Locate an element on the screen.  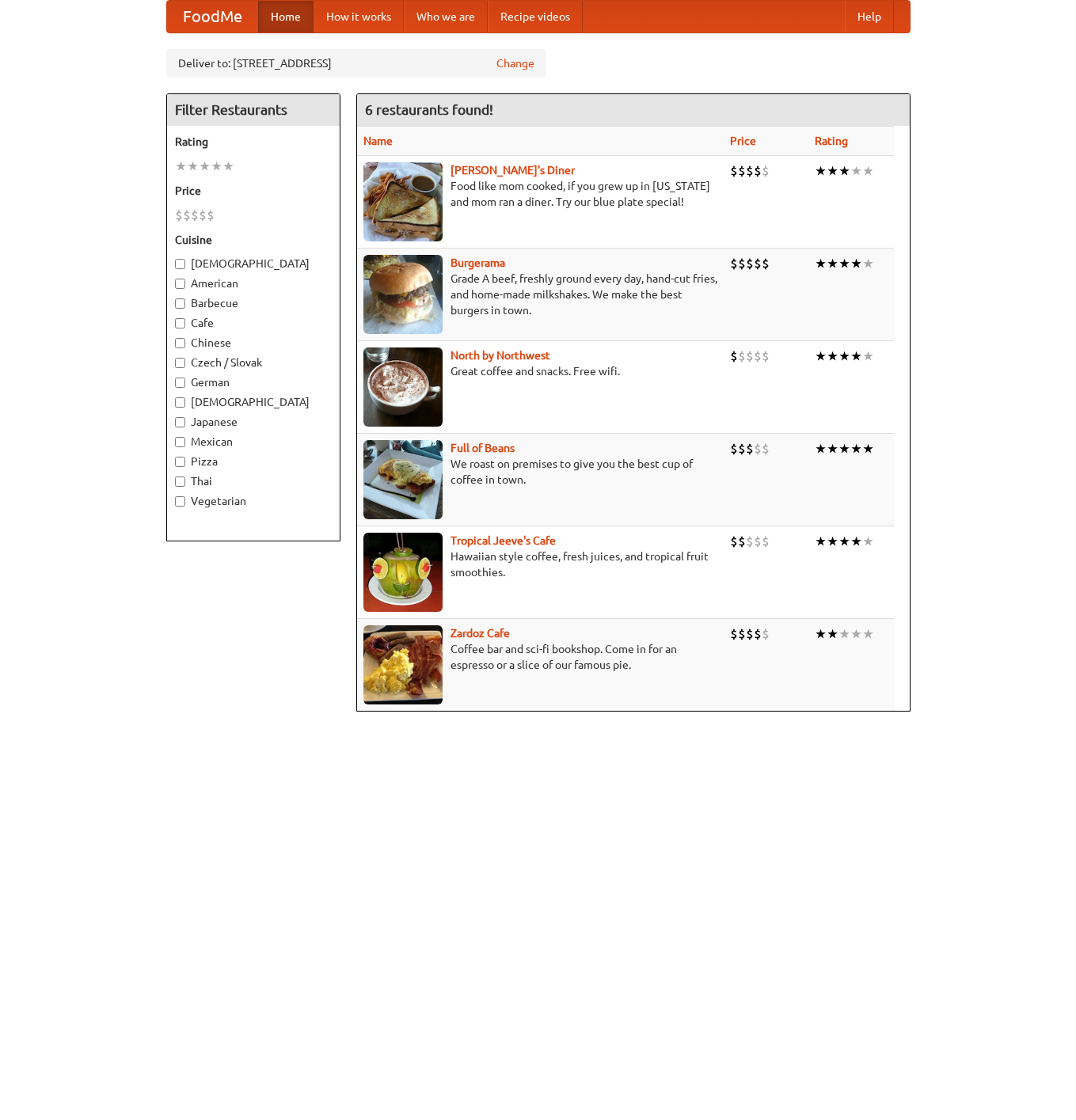
a: Recipe videos is located at coordinates (535, 17).